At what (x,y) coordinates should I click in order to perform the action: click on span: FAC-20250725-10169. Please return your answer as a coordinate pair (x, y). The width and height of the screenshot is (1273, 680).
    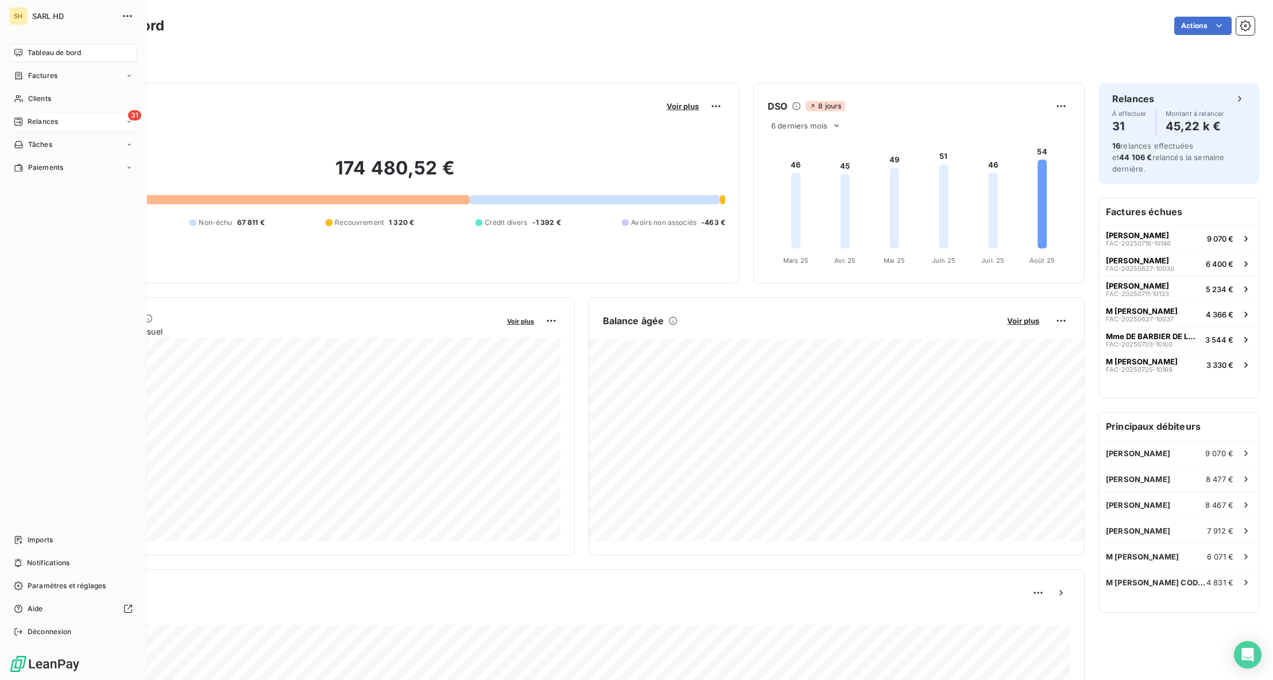
    Looking at the image, I should click on (1139, 370).